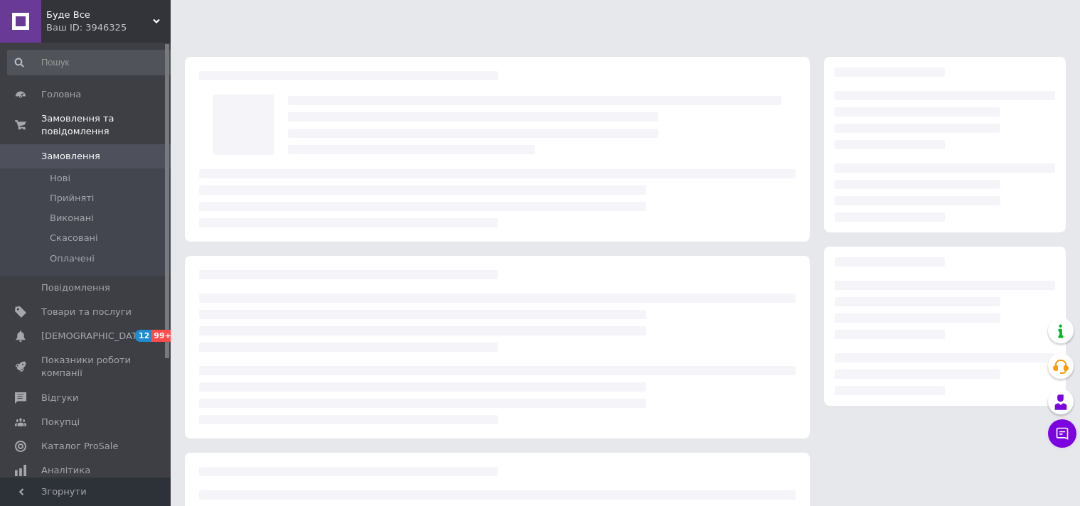 The height and width of the screenshot is (506, 1080). I want to click on span: 99+, so click(163, 336).